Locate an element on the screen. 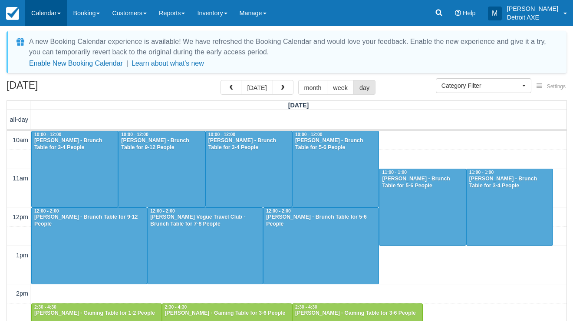 The width and height of the screenshot is (573, 323). span: Category Filter is located at coordinates (481, 86).